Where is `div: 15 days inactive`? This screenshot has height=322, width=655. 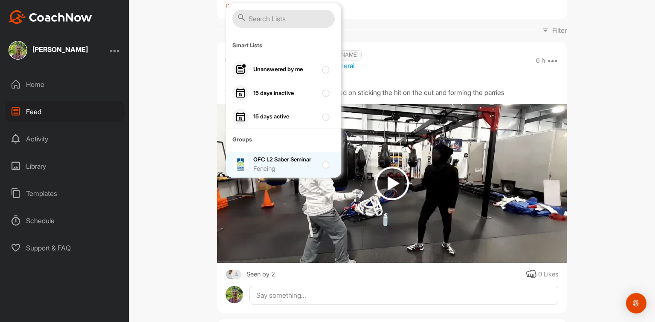 div: 15 days inactive is located at coordinates (285, 93).